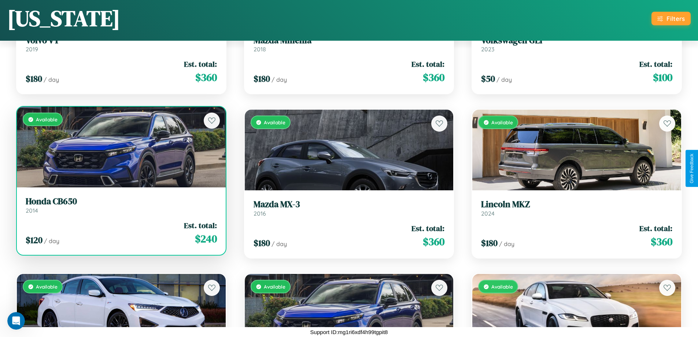  I want to click on a: Volvo VT2019, so click(121, 44).